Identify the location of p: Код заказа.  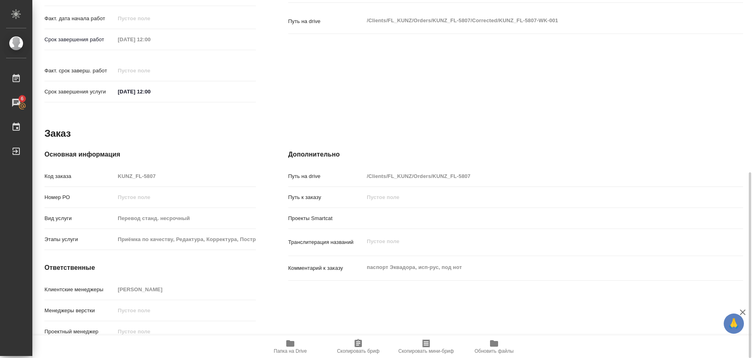
(80, 176).